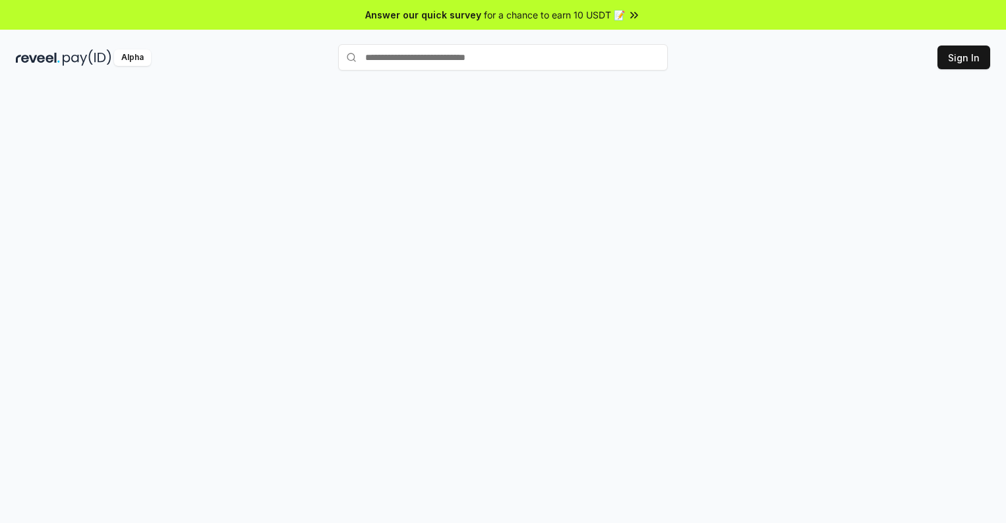 The height and width of the screenshot is (523, 1006). What do you see at coordinates (964, 57) in the screenshot?
I see `button: Sign In` at bounding box center [964, 57].